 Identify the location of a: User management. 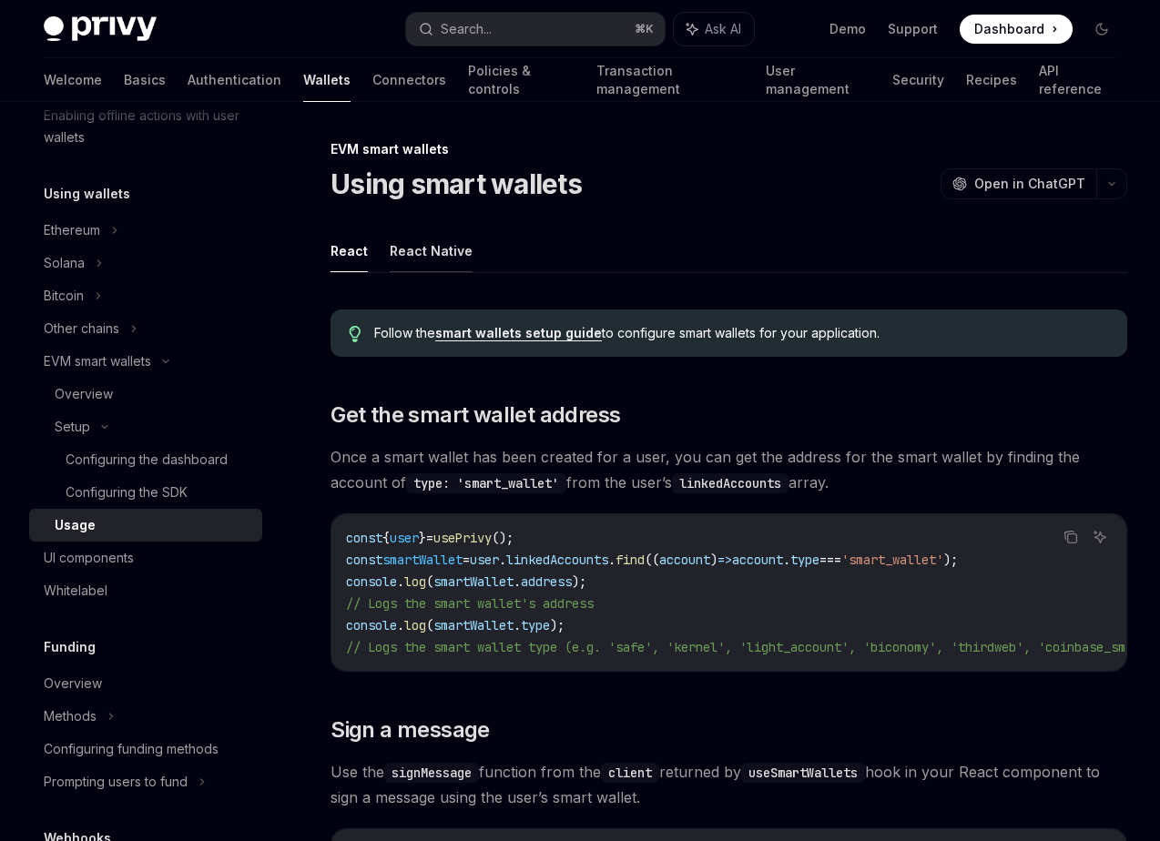
(818, 80).